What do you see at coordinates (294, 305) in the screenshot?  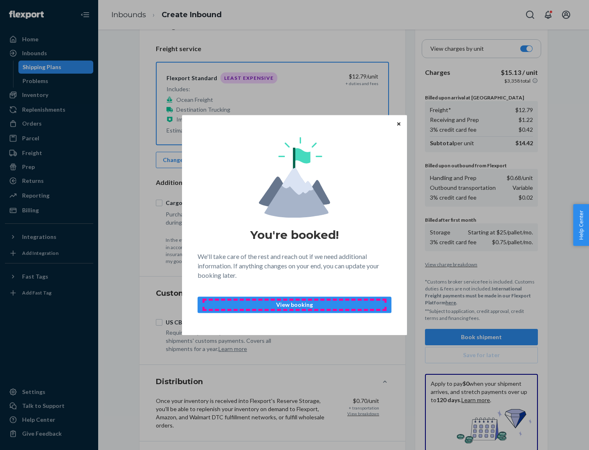 I see `button: View booking` at bounding box center [294, 305].